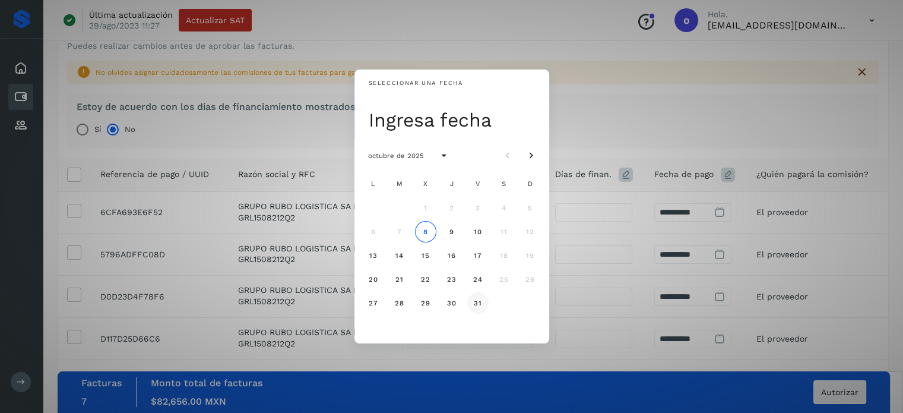 The image size is (903, 413). What do you see at coordinates (373, 303) in the screenshot?
I see `span: 27` at bounding box center [373, 303].